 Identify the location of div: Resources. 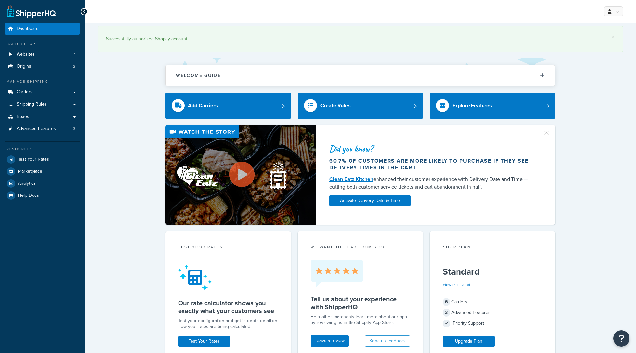
(42, 149).